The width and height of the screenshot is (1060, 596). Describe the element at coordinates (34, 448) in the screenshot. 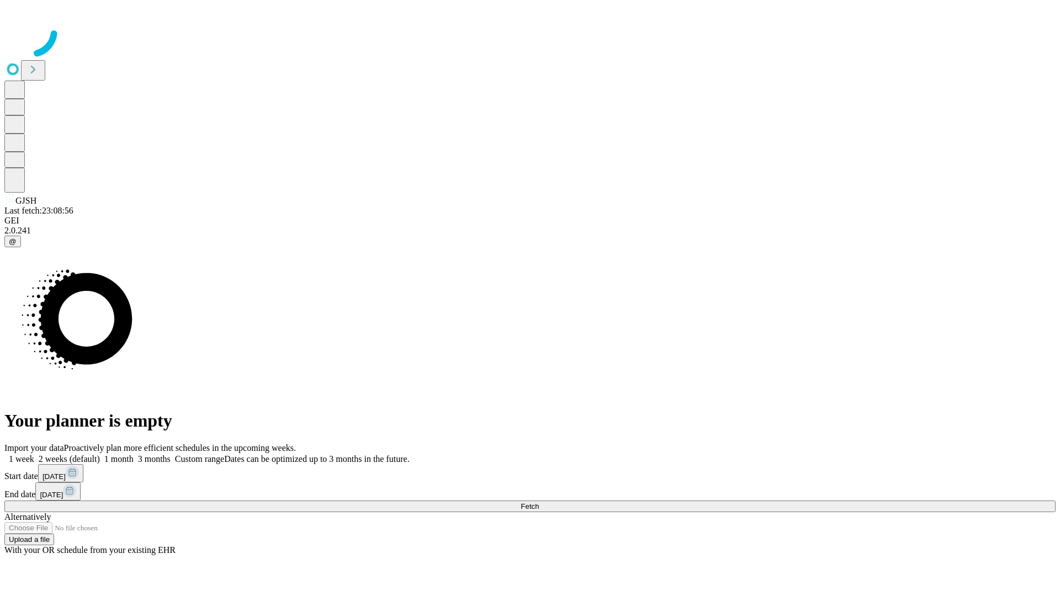

I see `span: Import your data` at that location.